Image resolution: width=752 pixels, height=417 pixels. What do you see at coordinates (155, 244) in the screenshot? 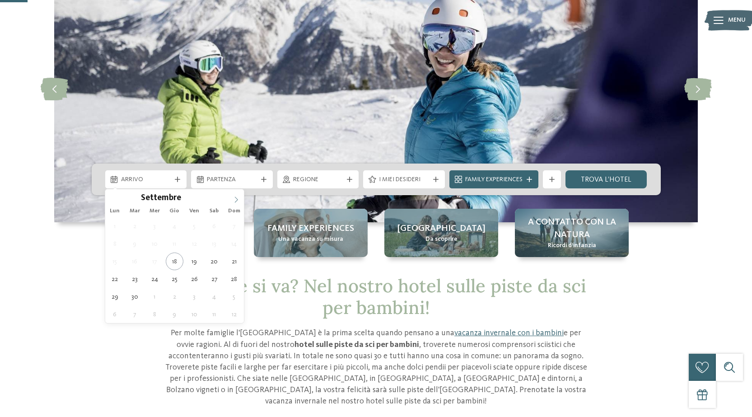
I see `span: Settembre 10, 2025` at bounding box center [155, 244].